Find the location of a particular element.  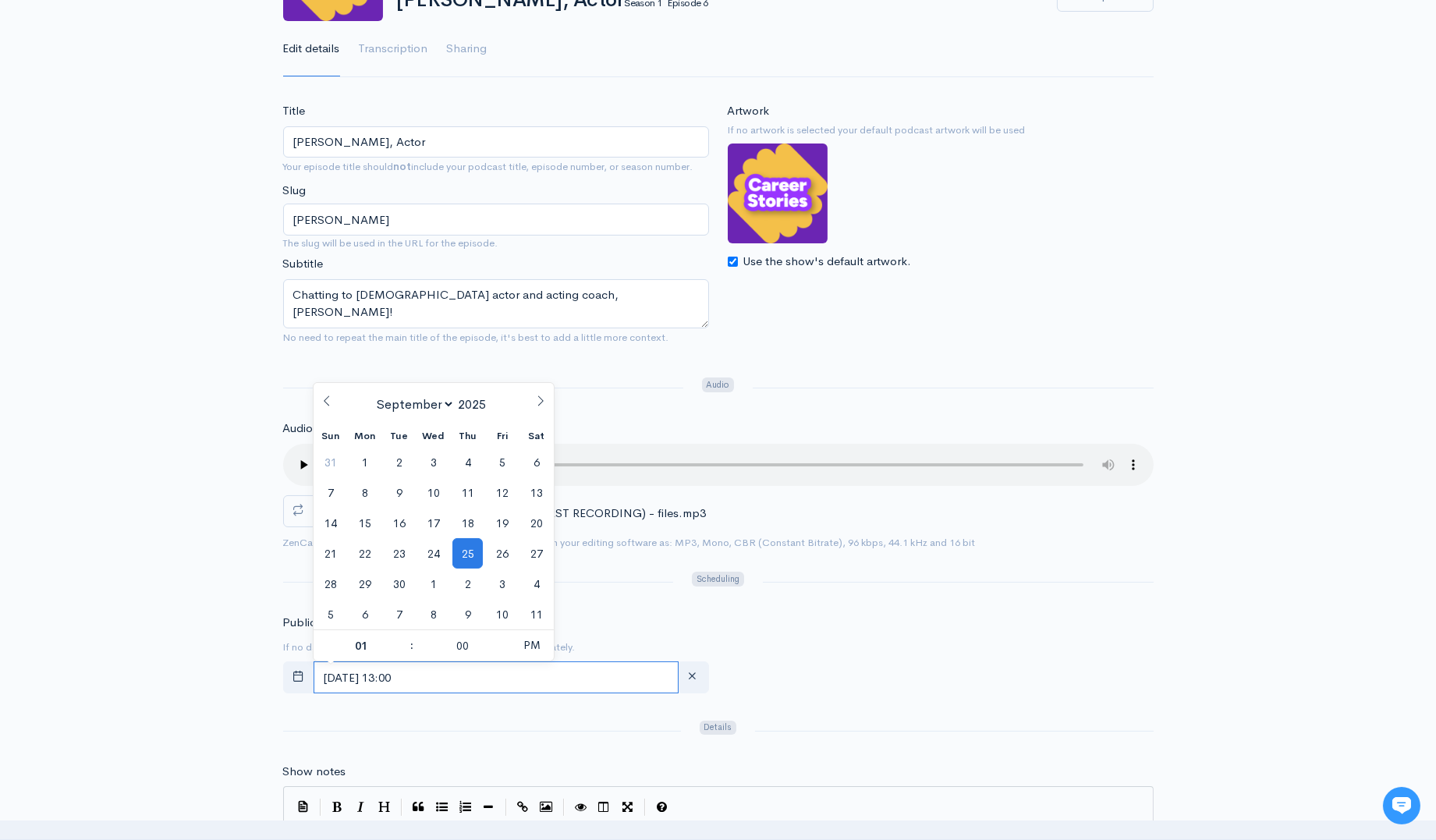

button: Insert Show Notes Template is located at coordinates (303, 806).